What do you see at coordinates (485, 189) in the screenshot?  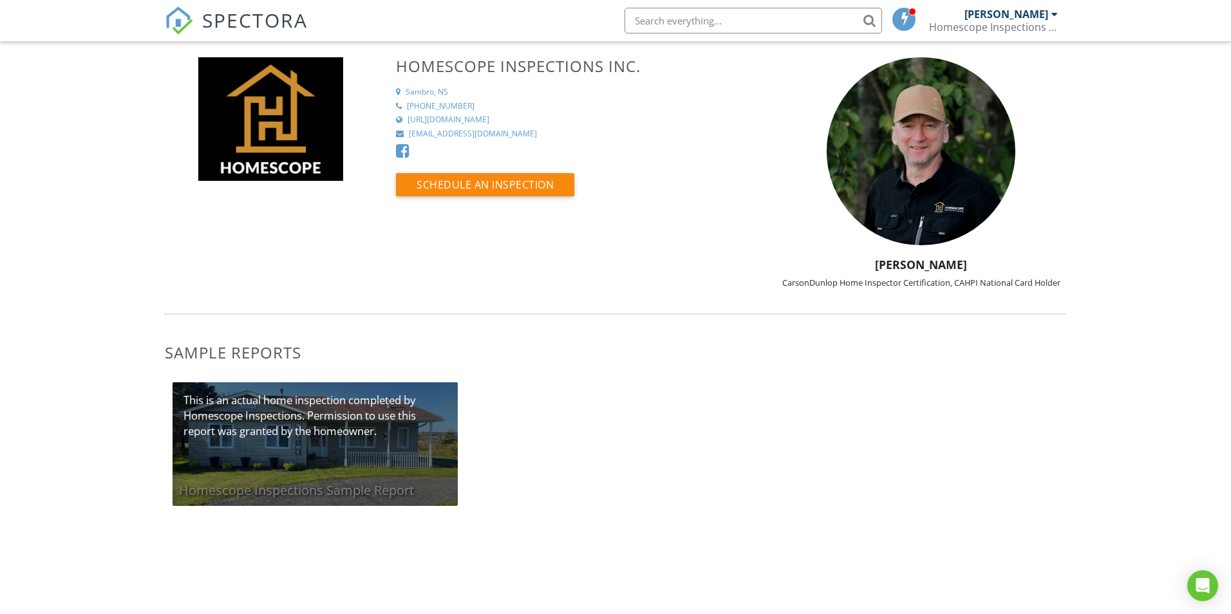 I see `a: Schedule an Inspection` at bounding box center [485, 189].